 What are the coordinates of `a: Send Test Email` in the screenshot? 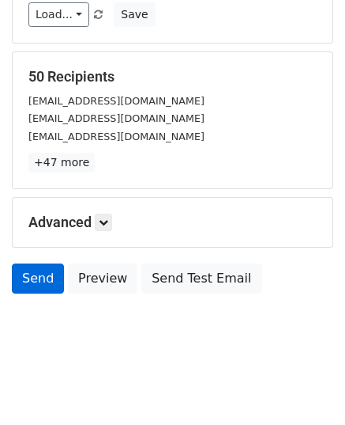 It's located at (202, 278).